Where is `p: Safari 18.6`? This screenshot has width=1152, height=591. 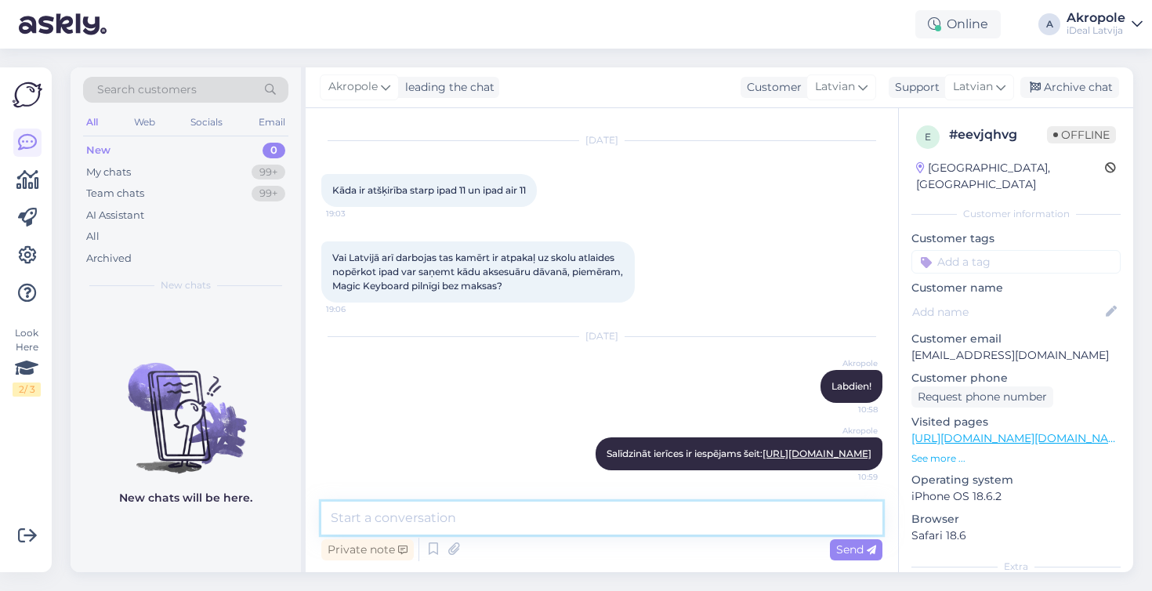 p: Safari 18.6 is located at coordinates (1016, 535).